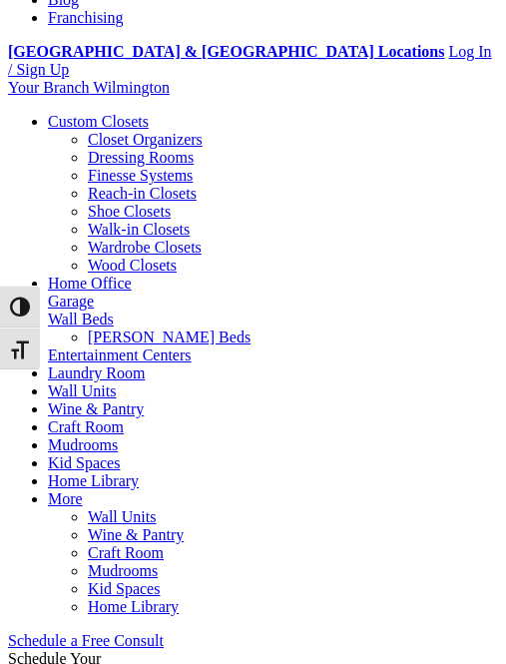 The width and height of the screenshot is (506, 664). Describe the element at coordinates (81, 318) in the screenshot. I see `a: Wall Beds` at that location.